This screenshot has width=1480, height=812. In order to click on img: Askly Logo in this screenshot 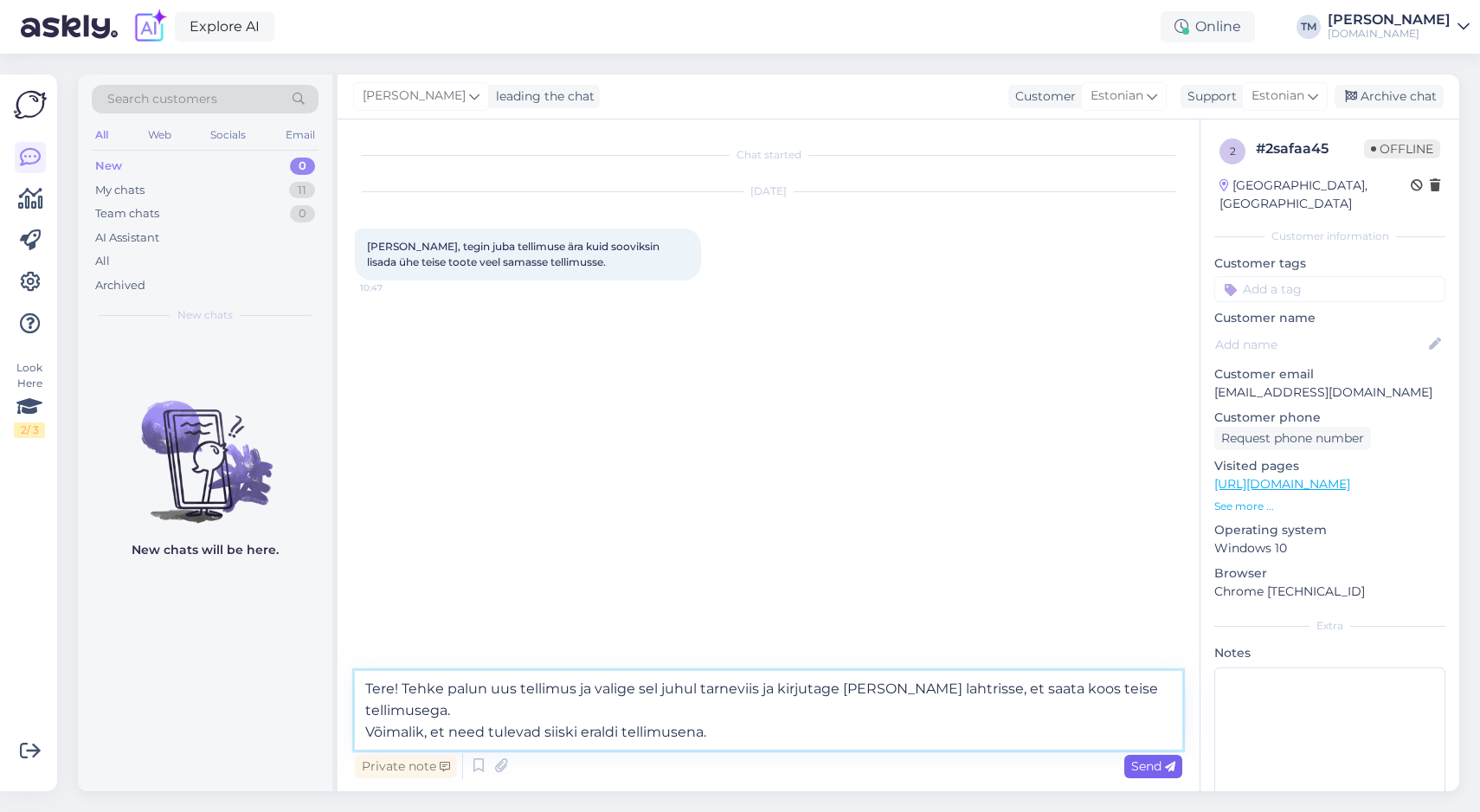, I will do `click(30, 105)`.